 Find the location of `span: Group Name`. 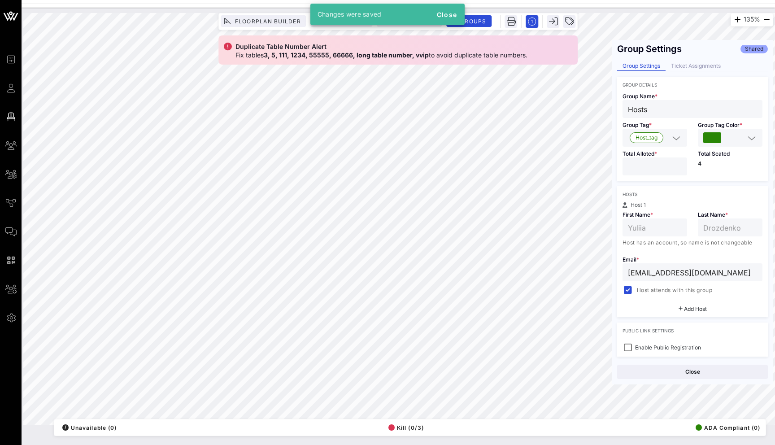

span: Group Name is located at coordinates (640, 96).